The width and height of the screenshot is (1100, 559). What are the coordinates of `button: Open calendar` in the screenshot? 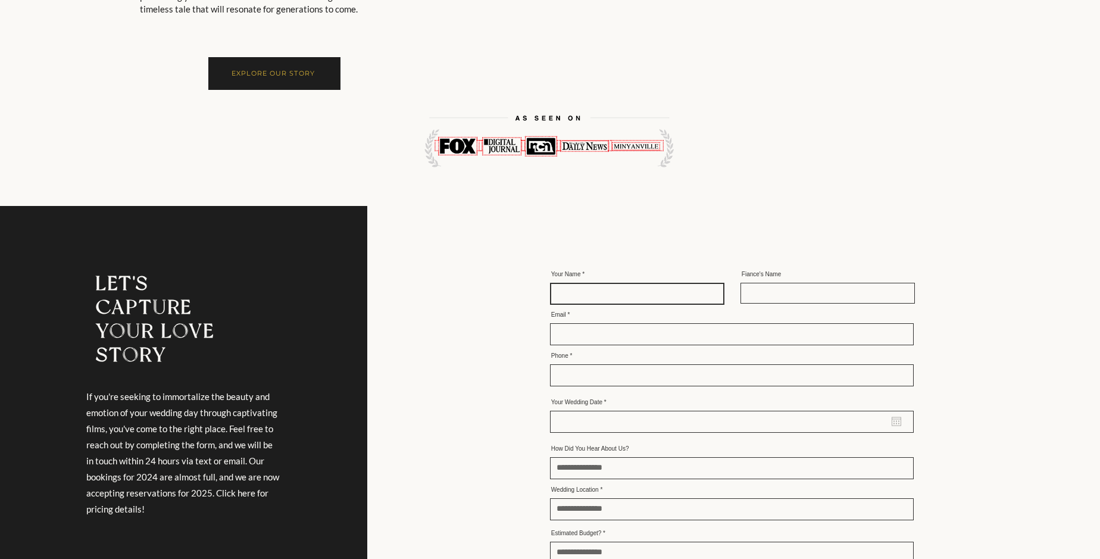 It's located at (896, 421).